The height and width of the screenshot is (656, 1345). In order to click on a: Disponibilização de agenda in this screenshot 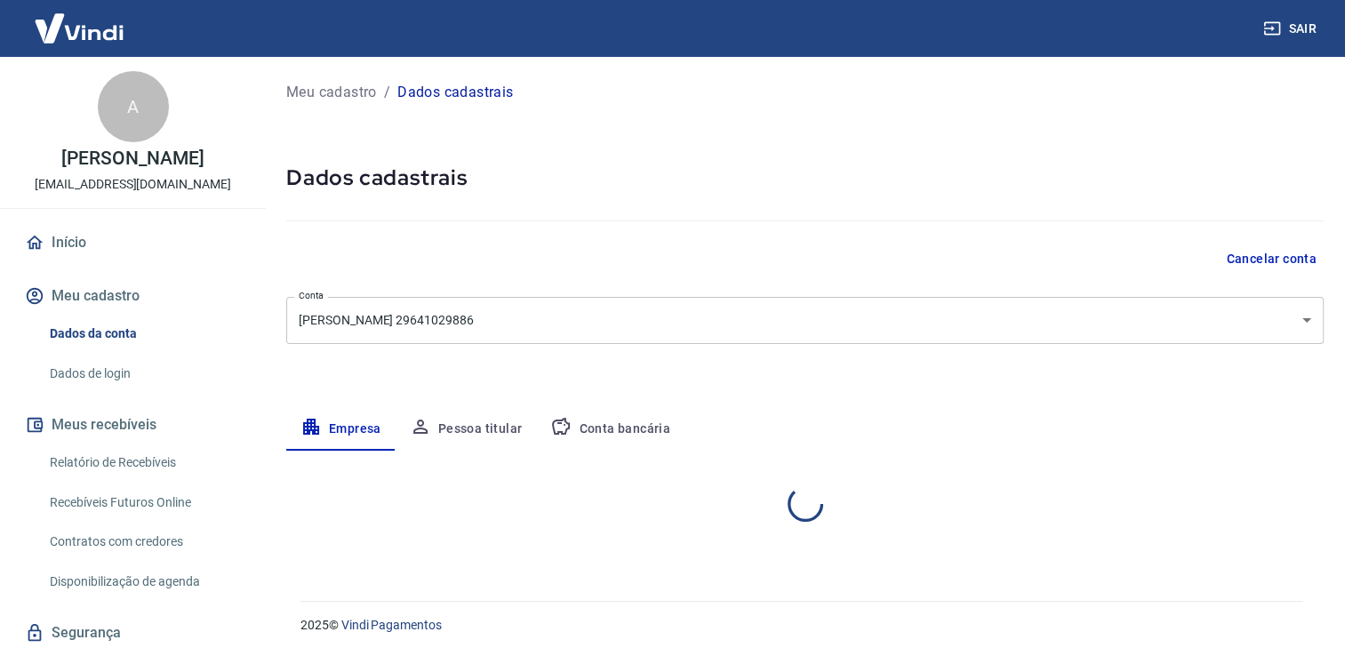, I will do `click(143, 581)`.